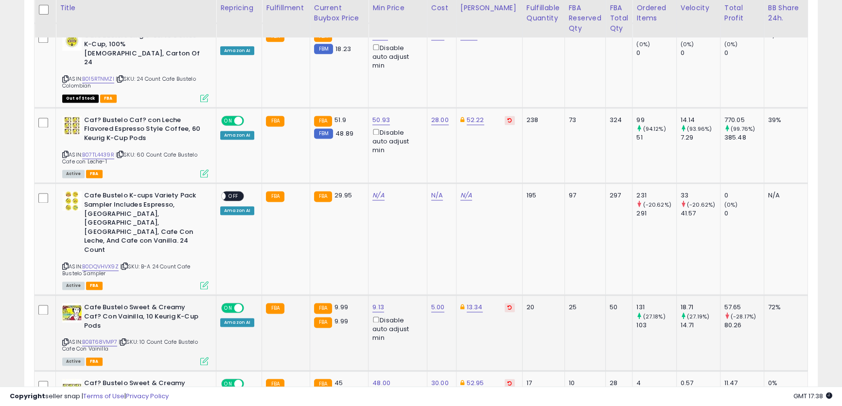  What do you see at coordinates (813, 396) in the screenshot?
I see `span: 2025-08-11 17:38 GMT` at bounding box center [813, 396].